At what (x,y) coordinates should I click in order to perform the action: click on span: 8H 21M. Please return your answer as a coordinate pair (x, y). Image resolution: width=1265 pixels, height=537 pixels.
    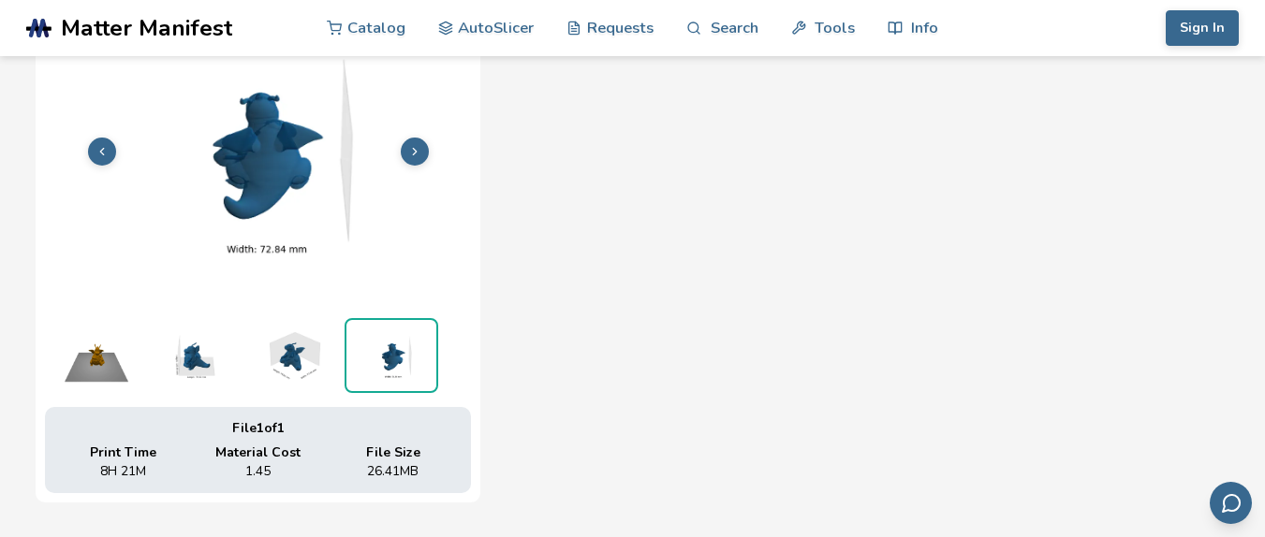
    Looking at the image, I should click on (123, 472).